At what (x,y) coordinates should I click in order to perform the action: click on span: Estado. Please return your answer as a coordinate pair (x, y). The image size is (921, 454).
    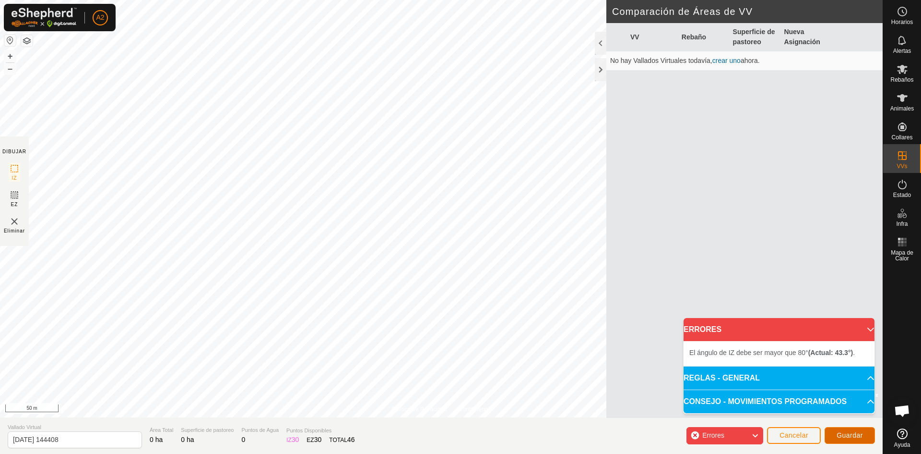
    Looking at the image, I should click on (902, 195).